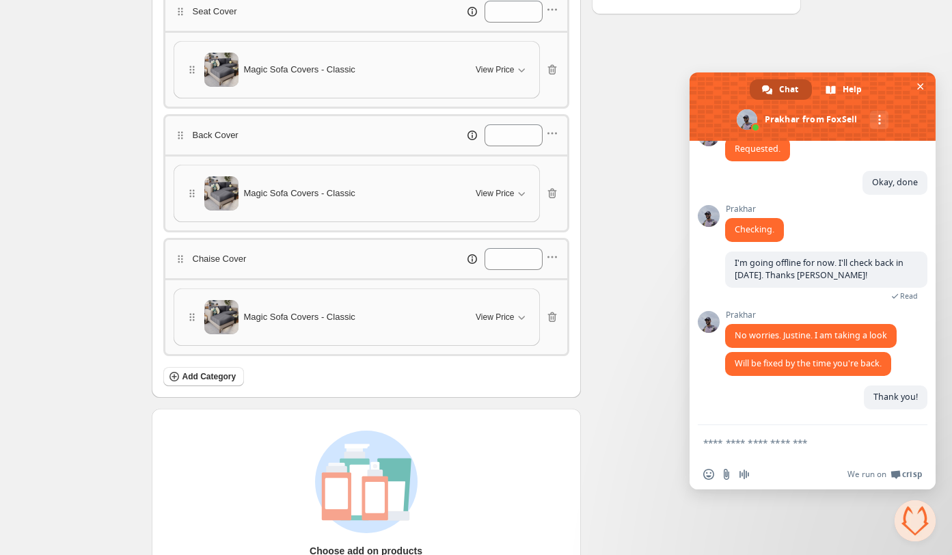 The image size is (952, 555). I want to click on p: Seat Cover, so click(215, 12).